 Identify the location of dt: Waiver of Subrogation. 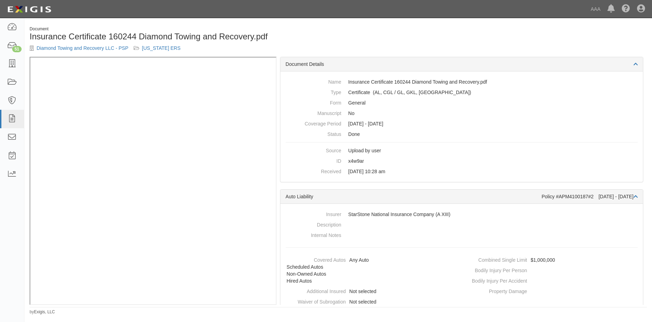
(315, 301).